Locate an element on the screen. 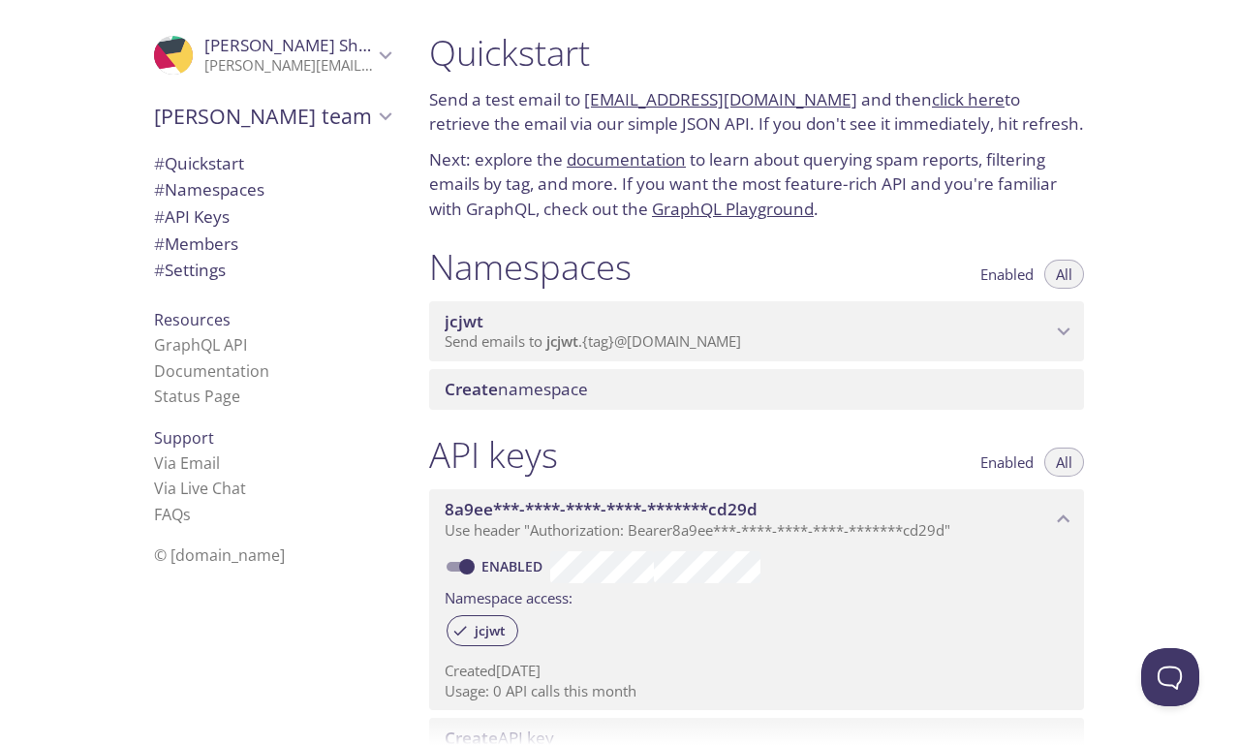 The width and height of the screenshot is (1238, 745). a: GraphQL API is located at coordinates (200, 345).